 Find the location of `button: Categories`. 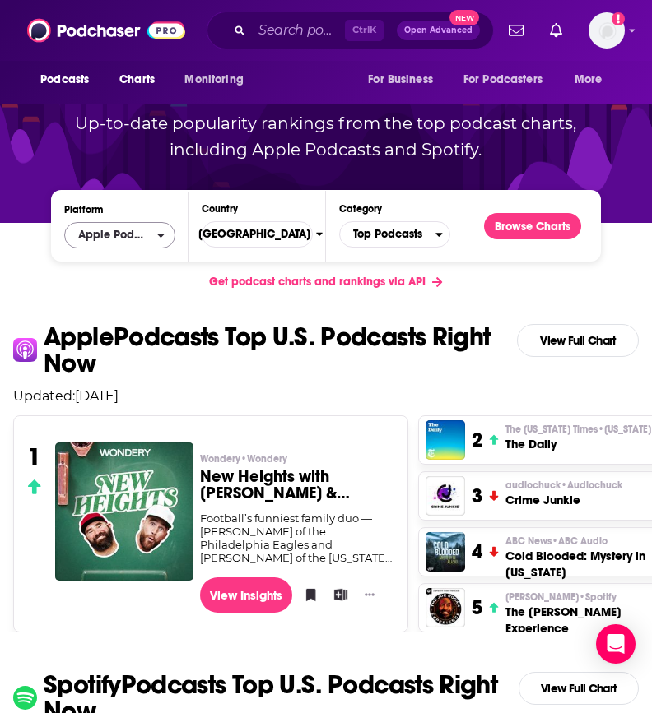

button: Categories is located at coordinates (394, 234).